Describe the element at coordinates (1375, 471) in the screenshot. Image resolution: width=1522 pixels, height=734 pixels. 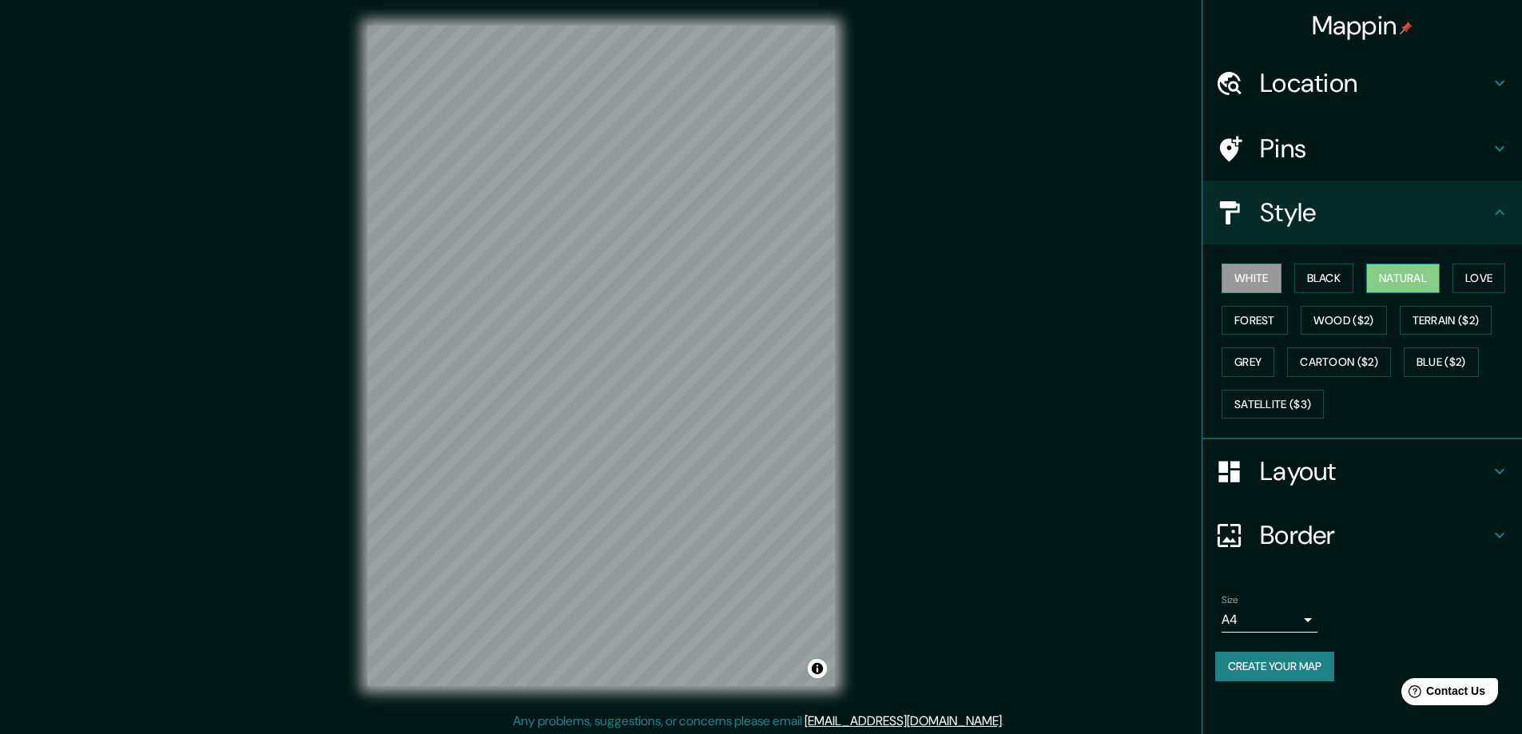
I see `h4: Layout` at that location.